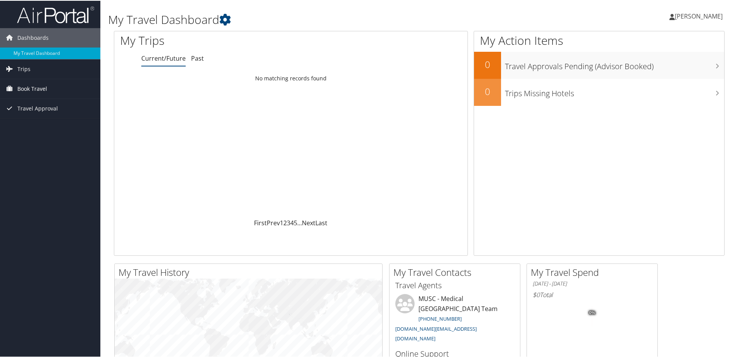 The width and height of the screenshot is (735, 357). I want to click on a: First, so click(260, 222).